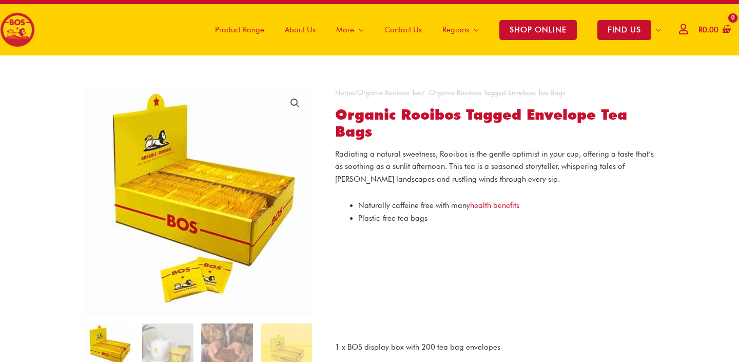  Describe the element at coordinates (538, 30) in the screenshot. I see `span: SHOP ONLINE` at that location.